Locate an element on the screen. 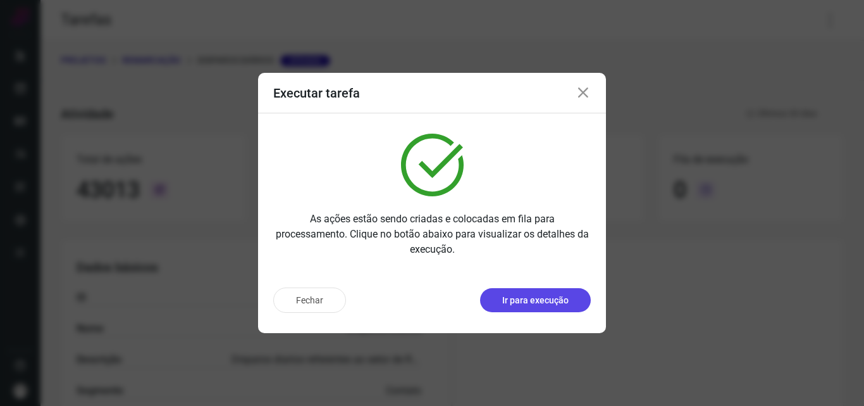  button: Ir para execução is located at coordinates (535, 300).